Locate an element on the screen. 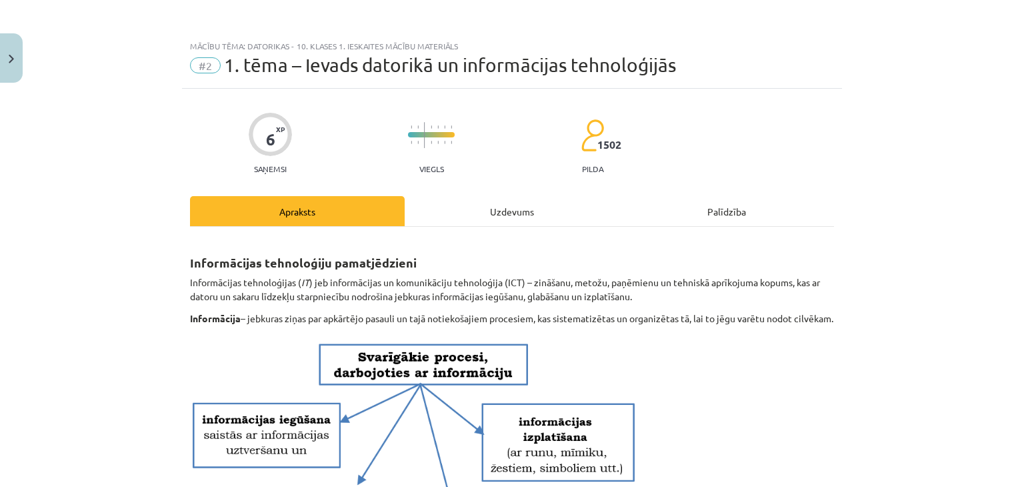  em: IT is located at coordinates (305, 282).